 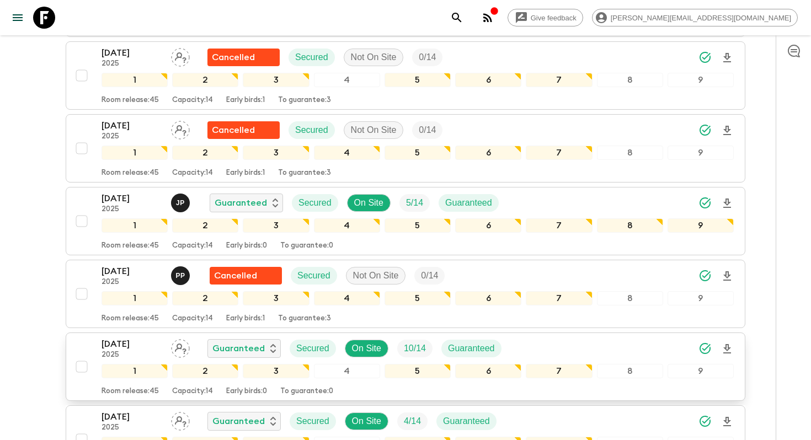 I want to click on div: 7, so click(x=559, y=153).